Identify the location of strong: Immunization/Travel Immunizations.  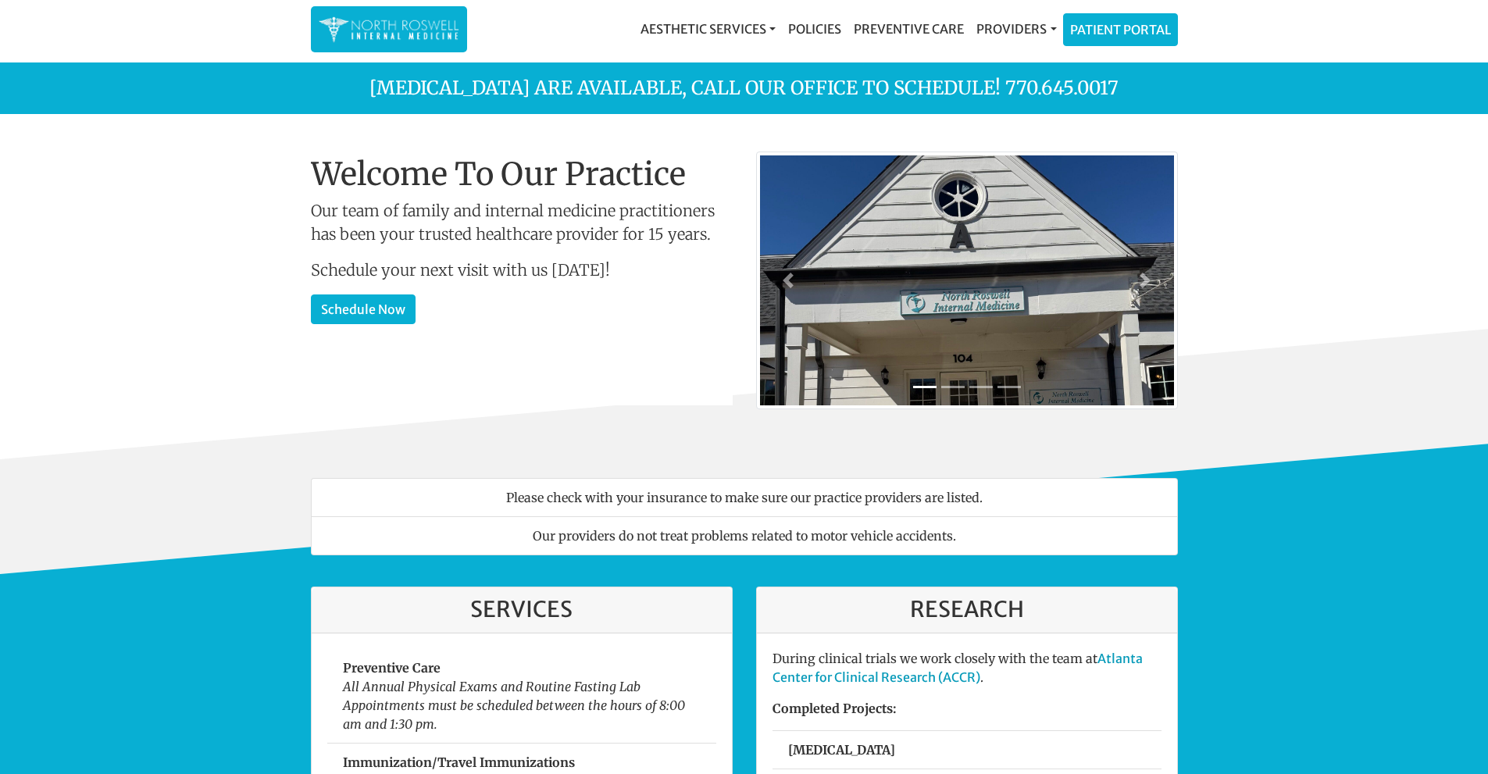
(459, 762).